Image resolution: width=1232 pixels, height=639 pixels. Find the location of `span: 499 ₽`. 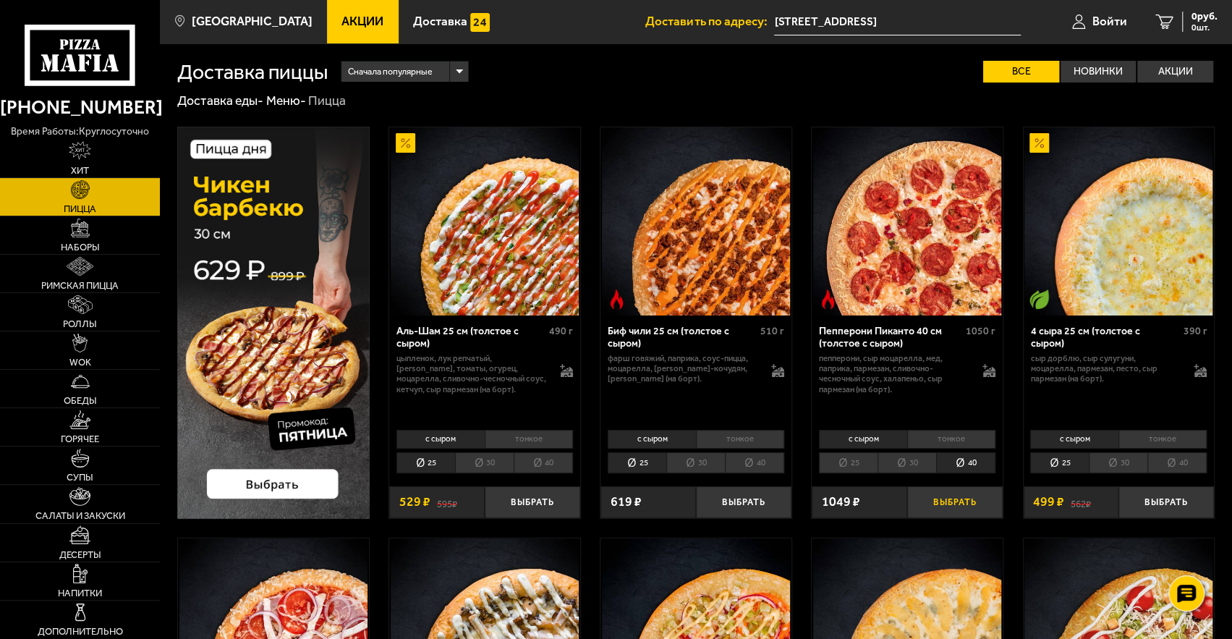

span: 499 ₽ is located at coordinates (1049, 502).